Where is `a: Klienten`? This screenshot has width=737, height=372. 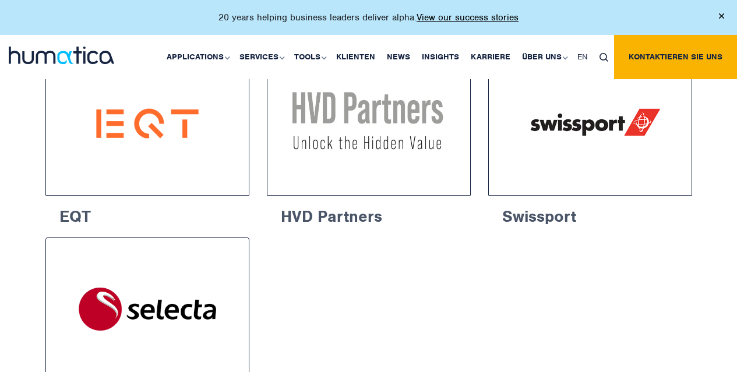
a: Klienten is located at coordinates (355, 57).